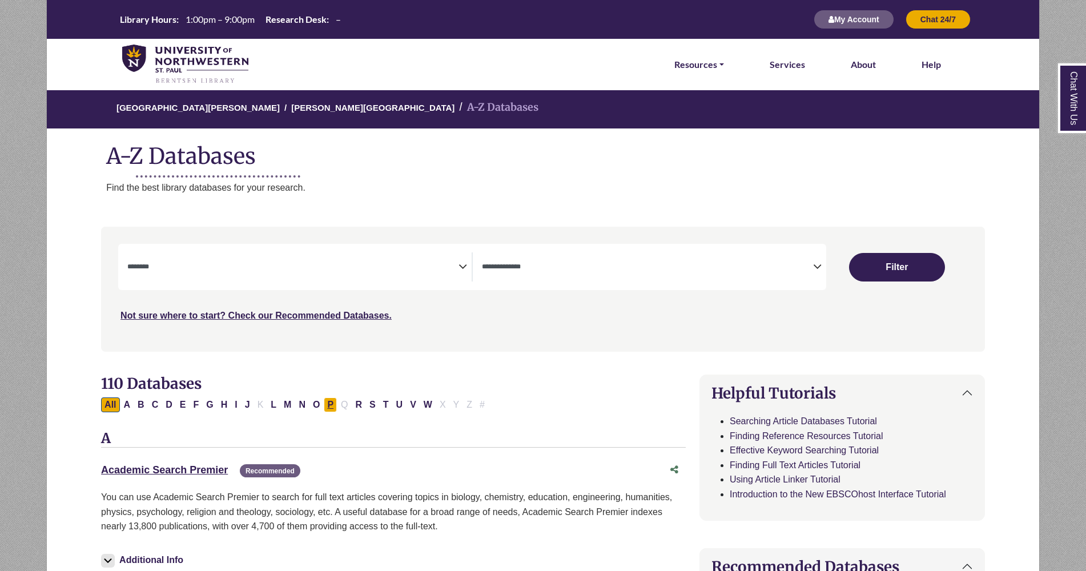 The image size is (1086, 571). Describe the element at coordinates (141, 405) in the screenshot. I see `button: Filter Results B` at that location.